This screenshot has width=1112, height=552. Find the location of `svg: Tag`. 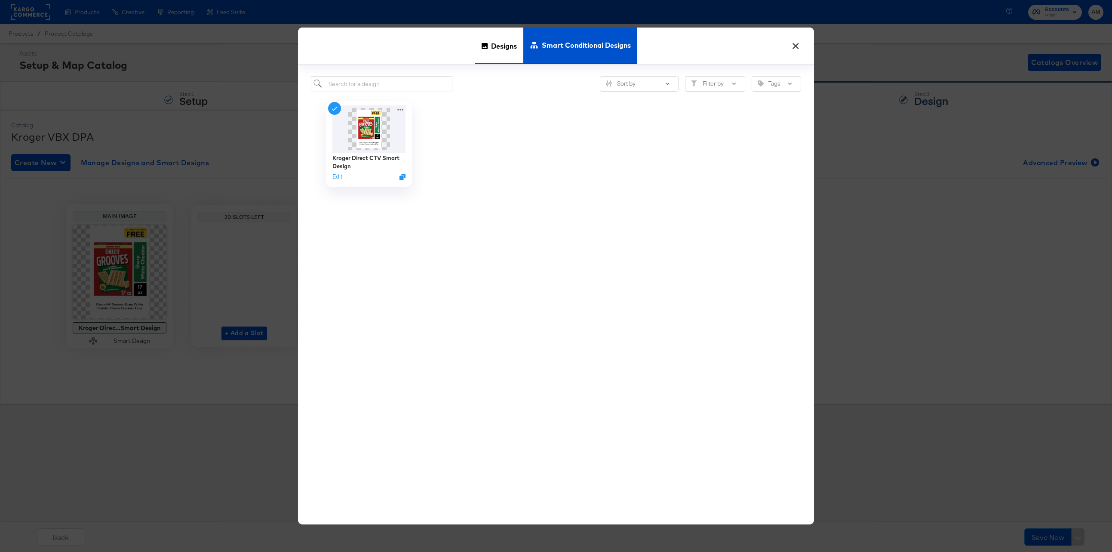

svg: Tag is located at coordinates (761, 83).